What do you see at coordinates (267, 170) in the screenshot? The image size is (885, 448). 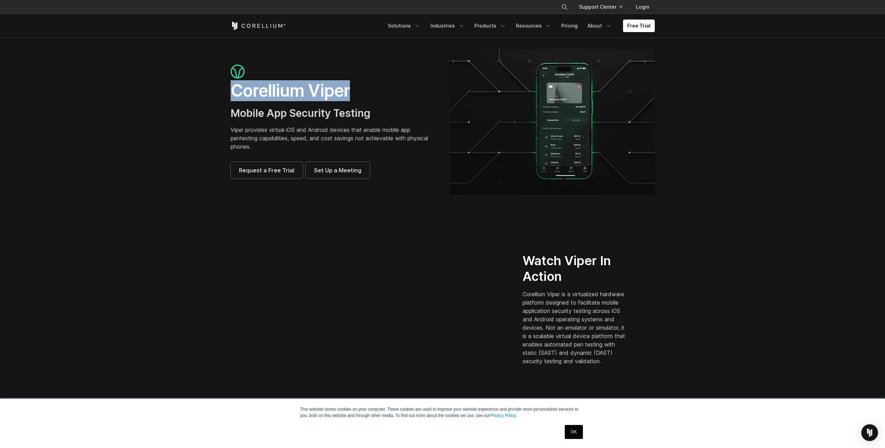 I see `span: Request a Free Trial` at bounding box center [267, 170].